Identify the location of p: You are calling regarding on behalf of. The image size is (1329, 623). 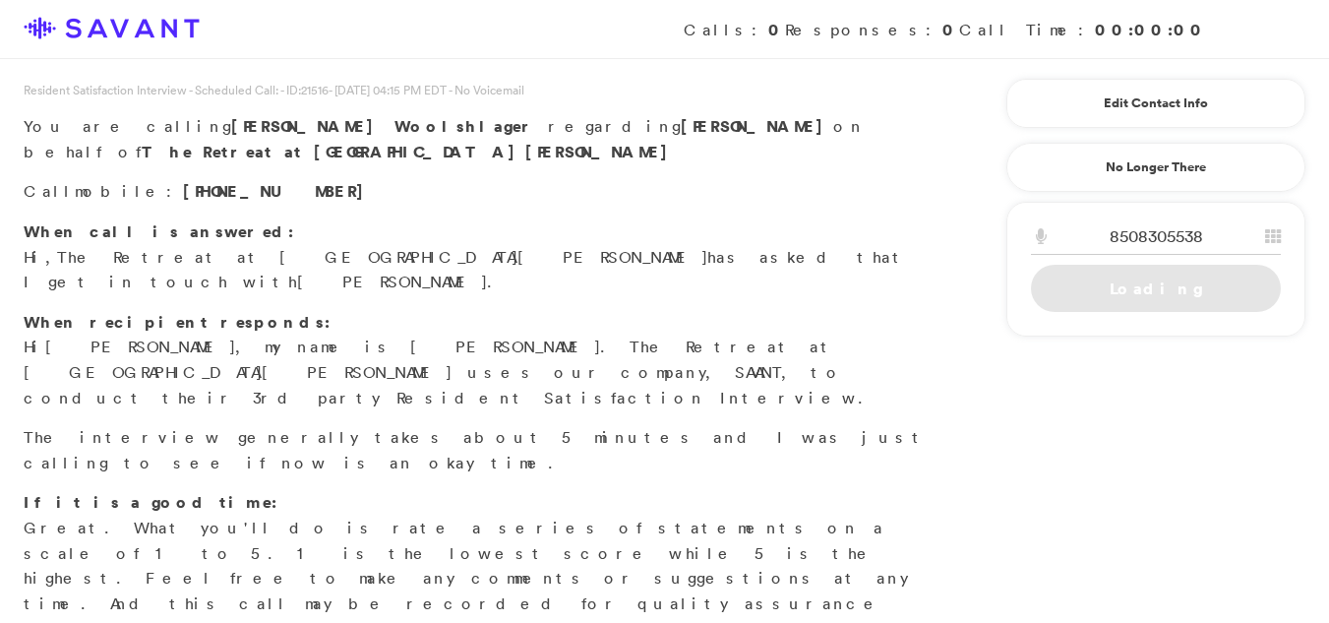
(477, 139).